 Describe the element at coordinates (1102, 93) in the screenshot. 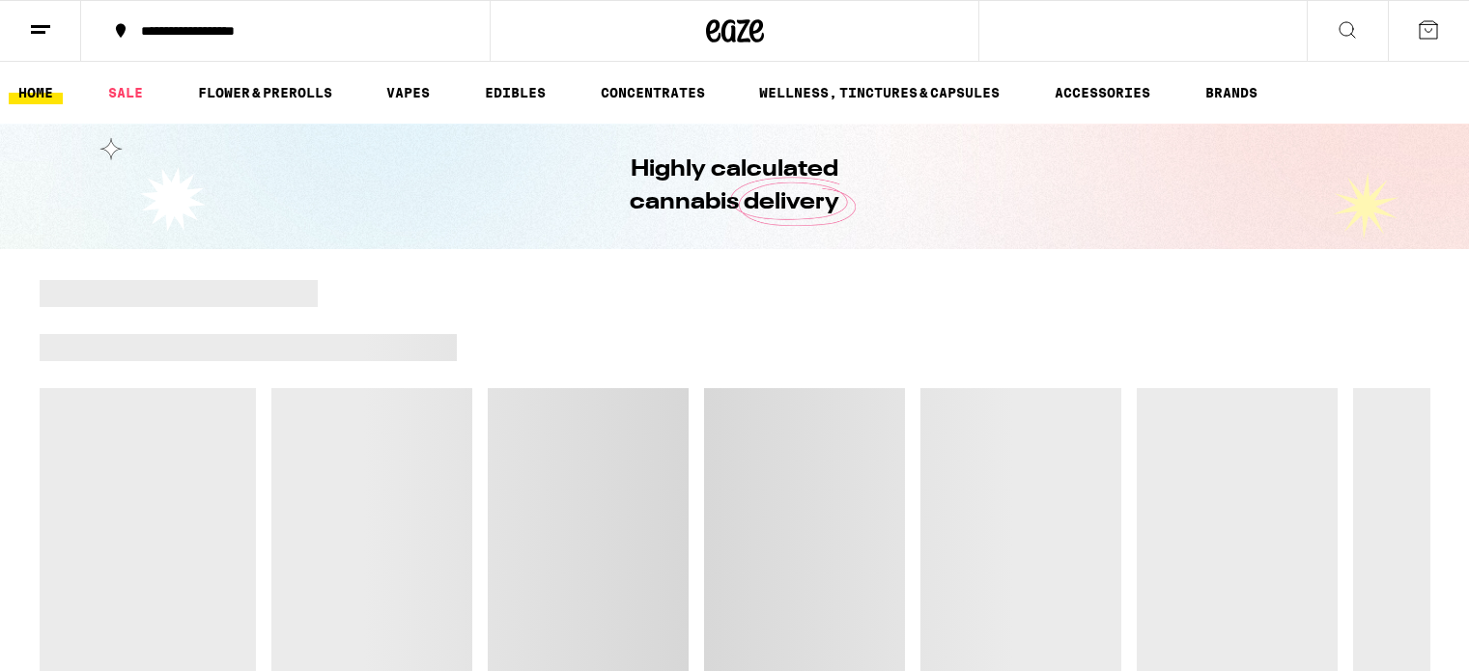

I see `a: ACCESSORIES` at that location.